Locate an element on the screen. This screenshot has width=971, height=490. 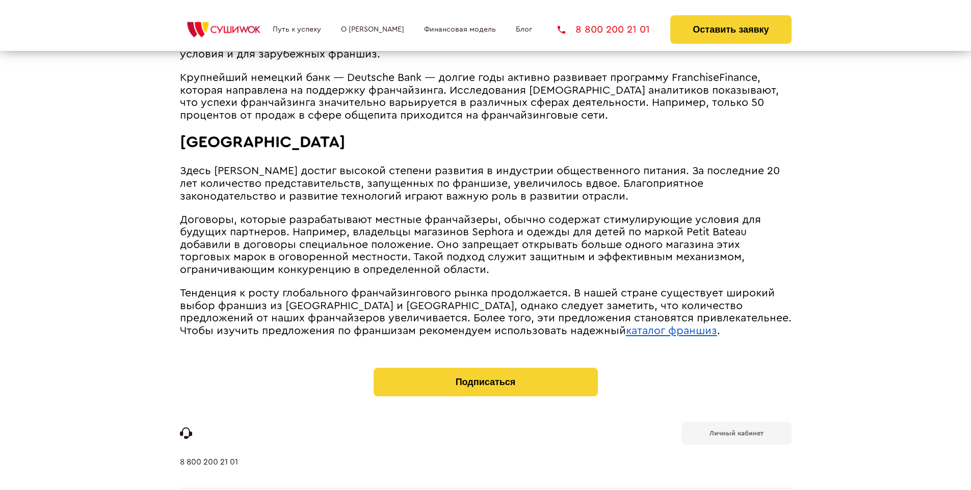
span: Тенденция к росту глобального франчайзингового рынка продолжается. В нашей стране существует широ... is located at coordinates (486, 312).